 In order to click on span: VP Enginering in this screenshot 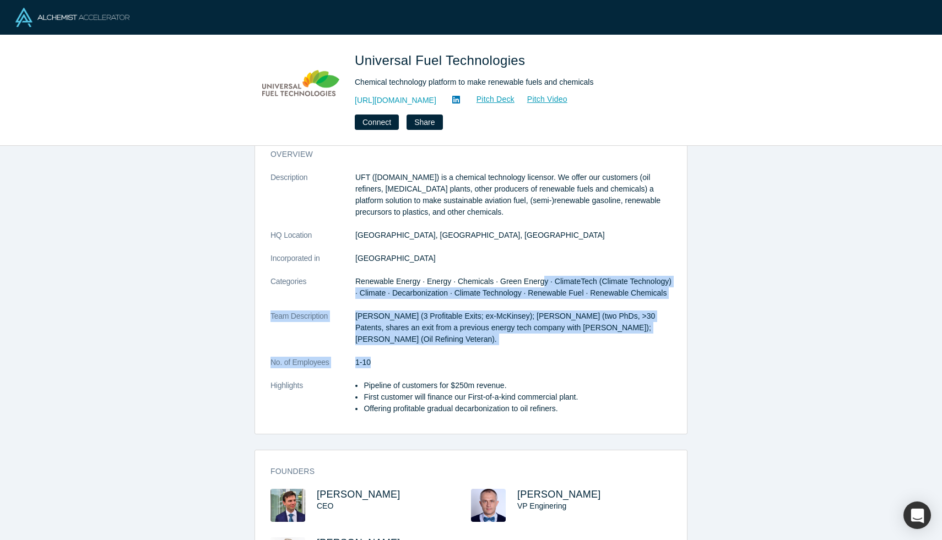, I will do `click(541, 506)`.